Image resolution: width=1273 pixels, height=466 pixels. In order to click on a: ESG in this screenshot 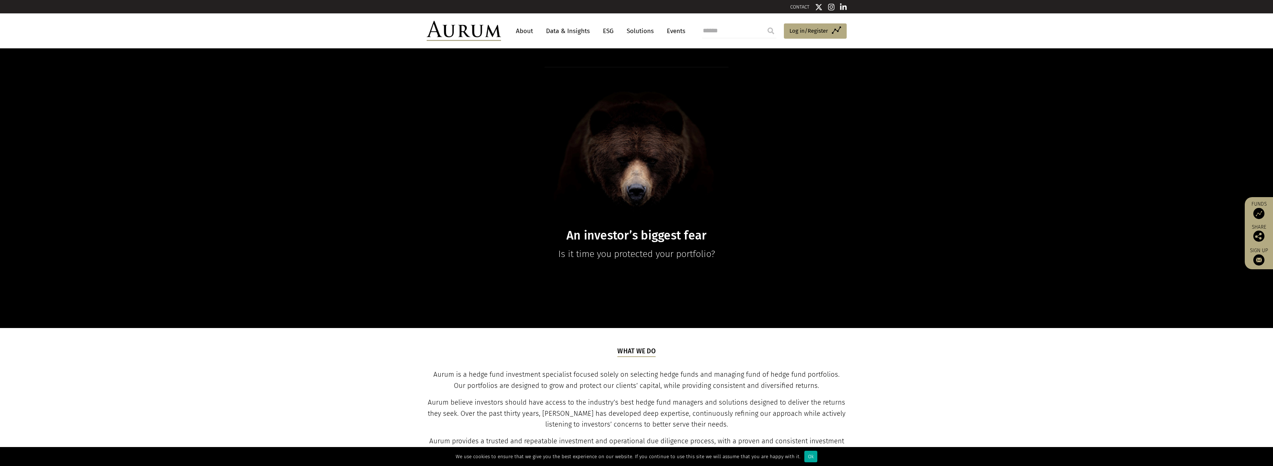, I will do `click(608, 31)`.